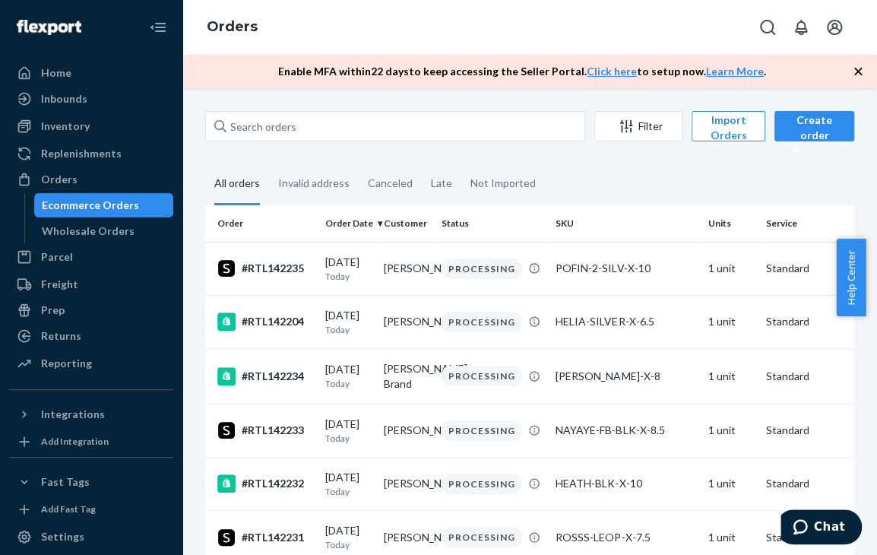  Describe the element at coordinates (851, 278) in the screenshot. I see `button: Help Center` at that location.